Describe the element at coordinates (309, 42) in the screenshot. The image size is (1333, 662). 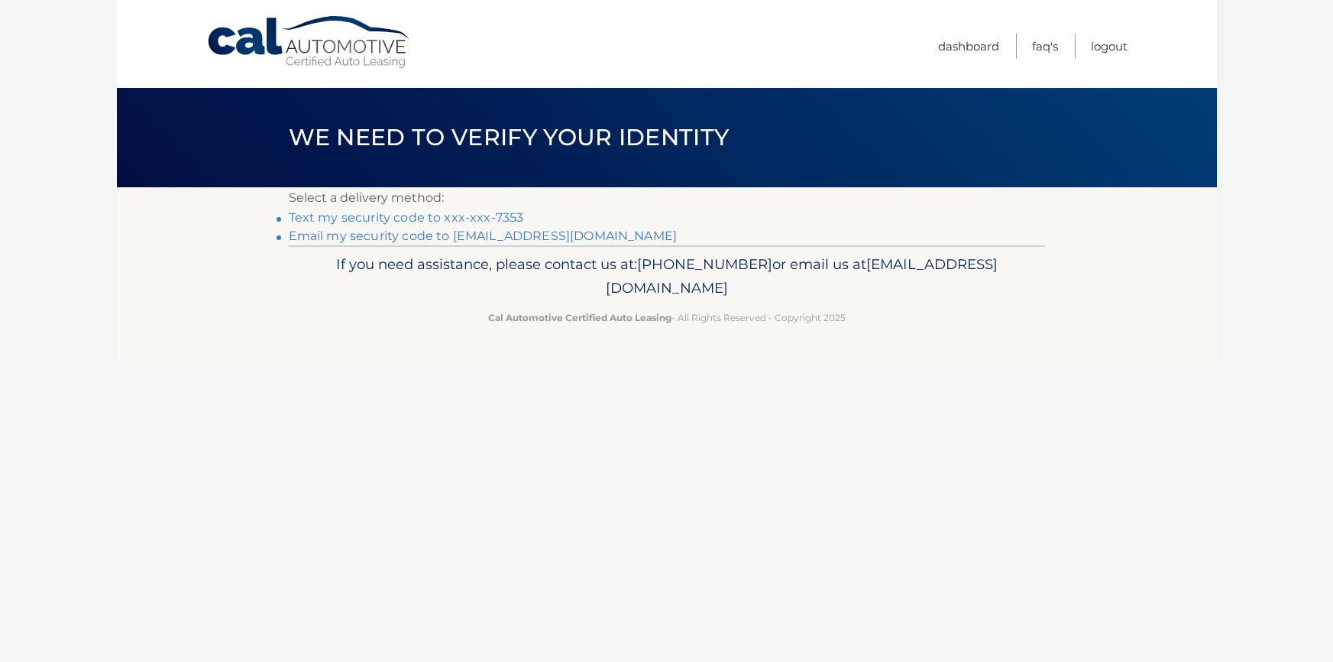
I see `a: Cal Automotive` at that location.